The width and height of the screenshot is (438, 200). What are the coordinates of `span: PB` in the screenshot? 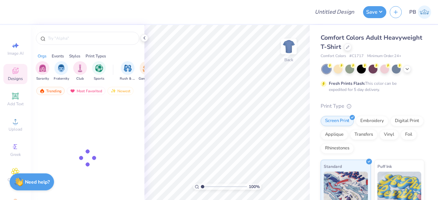 It's located at (413, 12).